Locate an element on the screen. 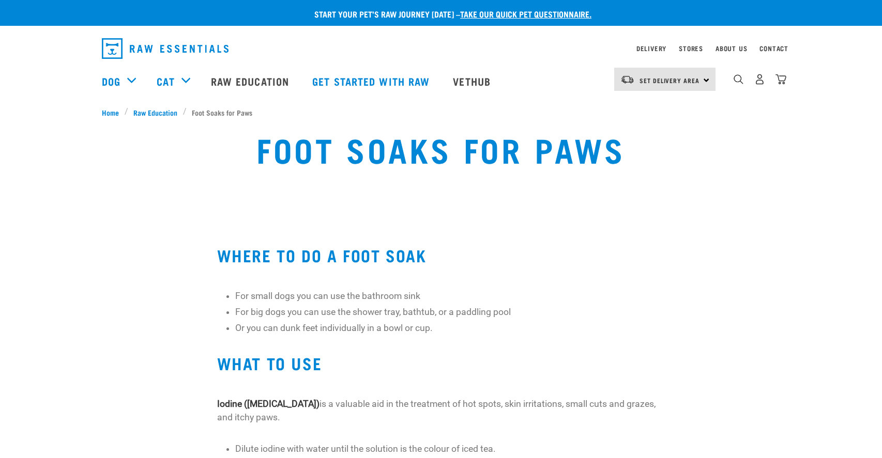 This screenshot has height=458, width=882. img: home-icon-1@2x.png is located at coordinates (738, 79).